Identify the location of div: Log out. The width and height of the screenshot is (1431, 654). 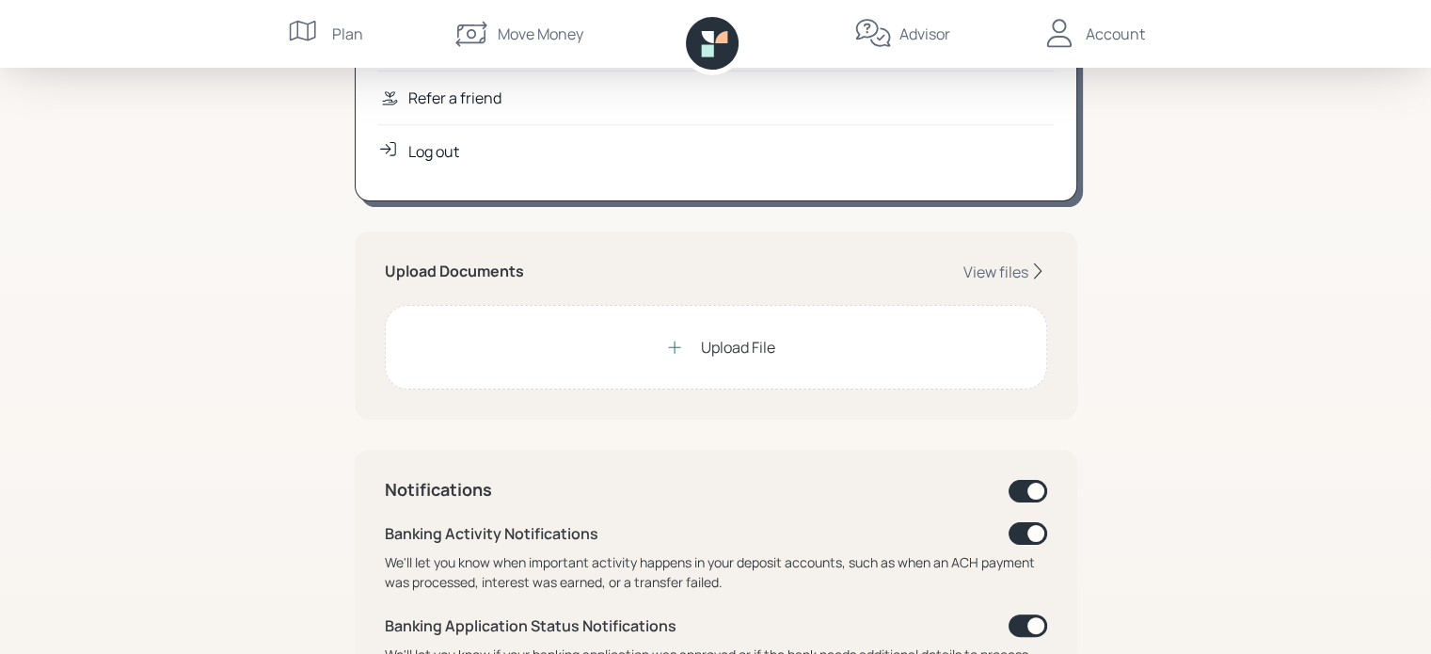
(434, 152).